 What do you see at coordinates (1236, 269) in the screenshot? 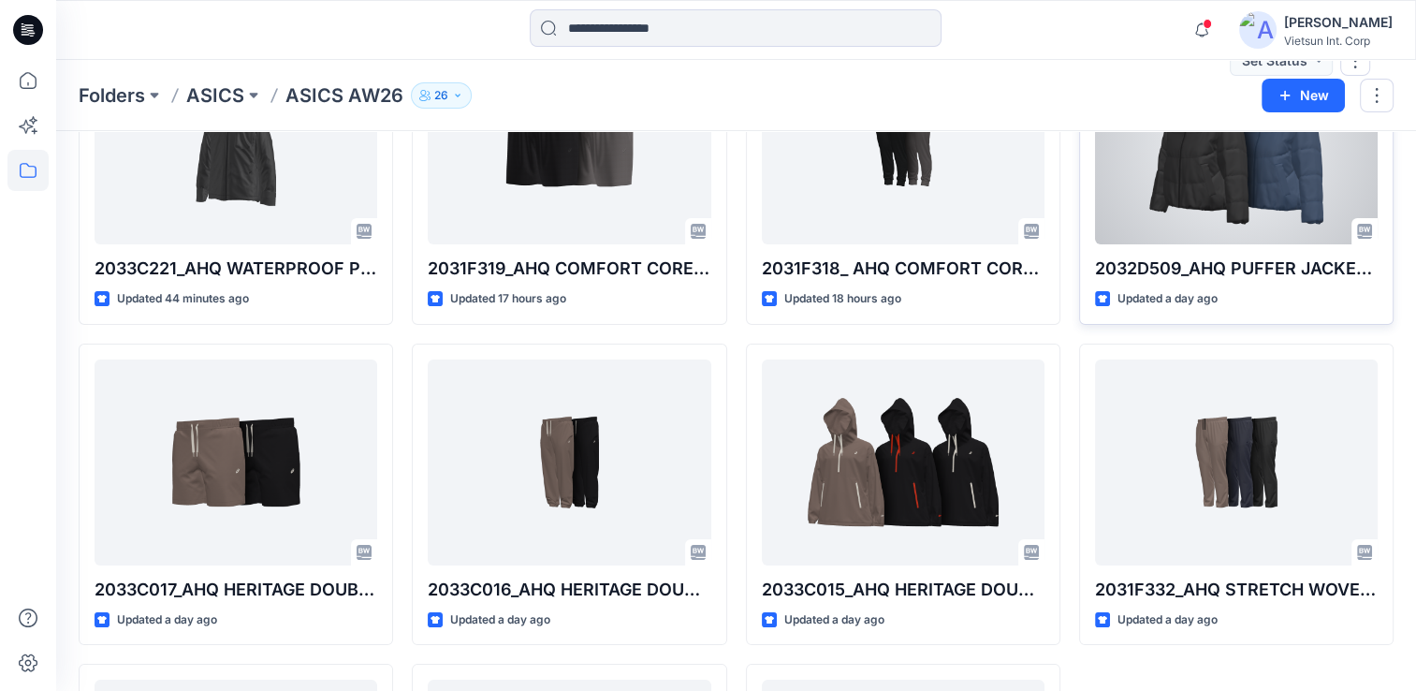
I see `p: 2032D509_AHQ PUFFER JACKET WOMEN WESTERN_AW26` at bounding box center [1236, 269].